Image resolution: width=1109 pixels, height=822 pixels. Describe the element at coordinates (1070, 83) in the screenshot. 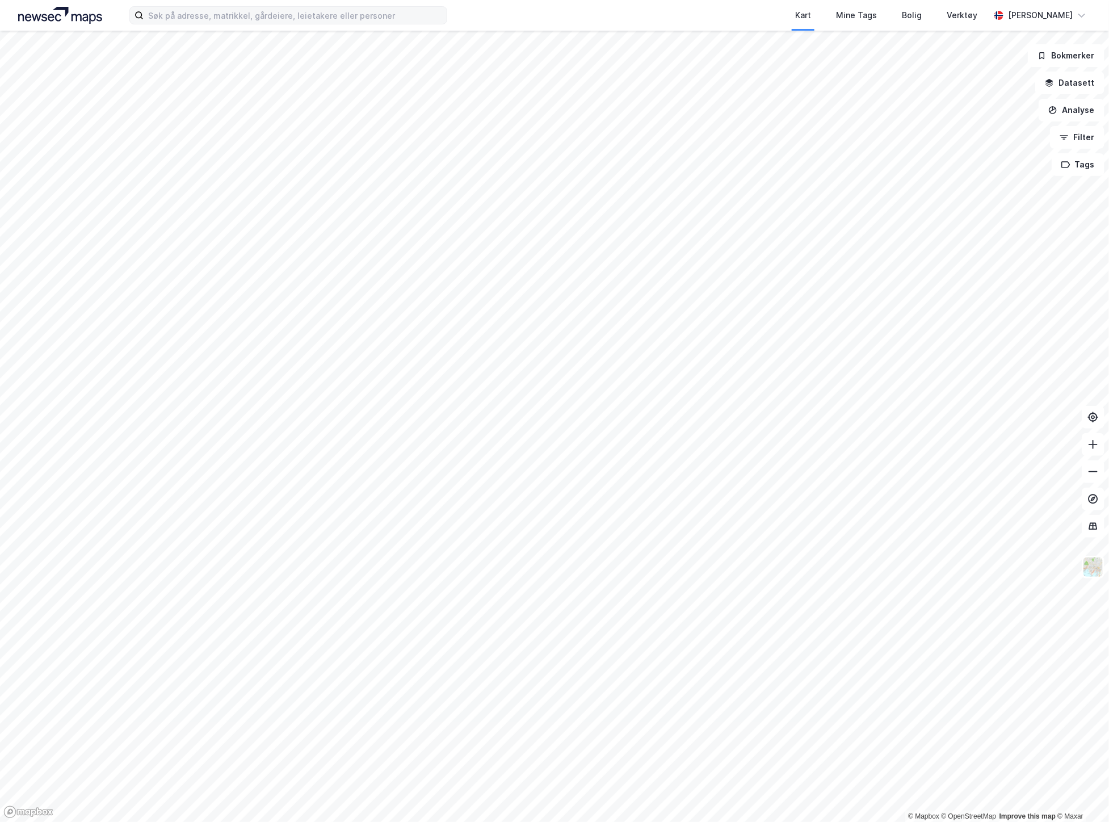

I see `button: Datasett` at that location.